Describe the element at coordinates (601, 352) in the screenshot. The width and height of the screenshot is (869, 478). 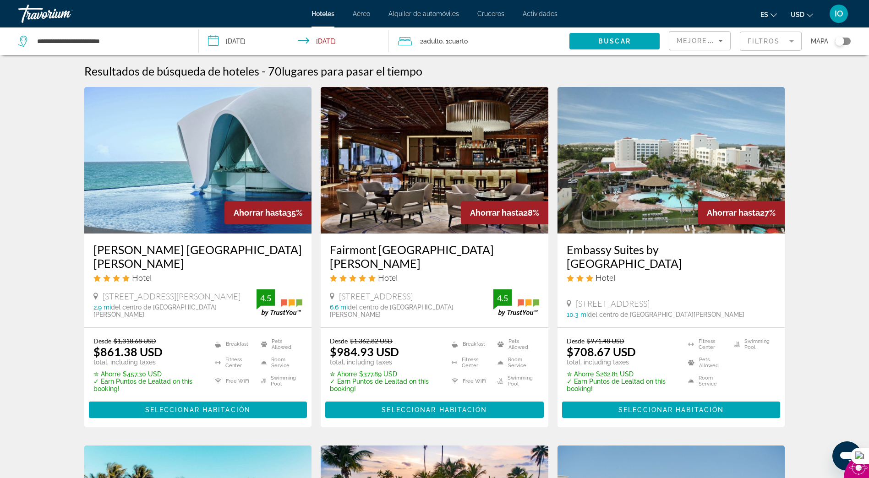
I see `ins: $708.67 USD` at that location.